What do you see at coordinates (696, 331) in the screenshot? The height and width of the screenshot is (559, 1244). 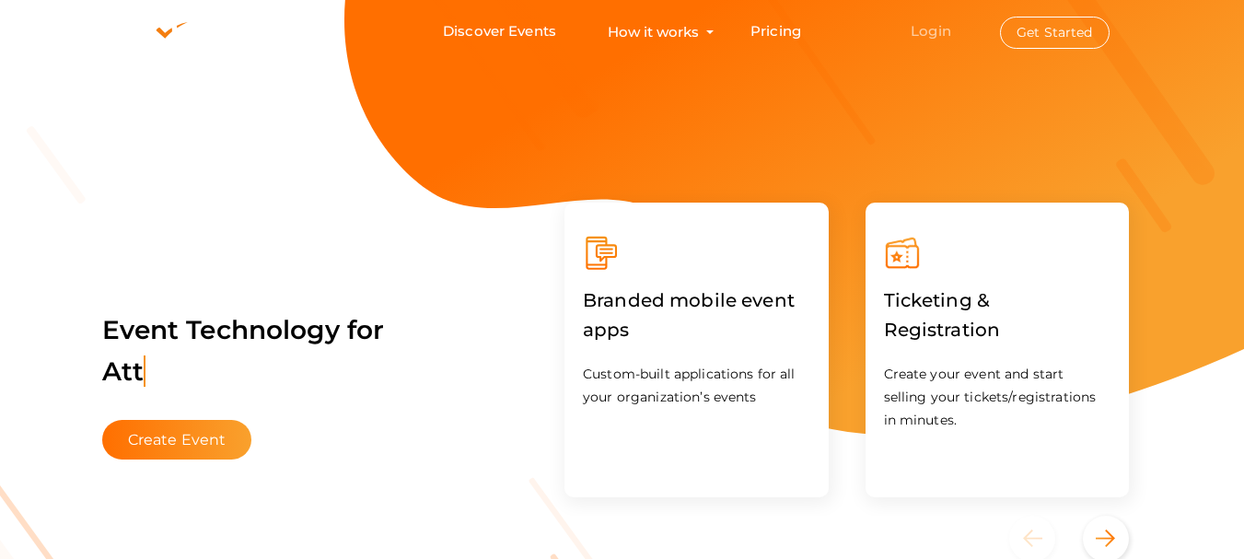 I see `a: Branded mobile event apps` at bounding box center [696, 331].